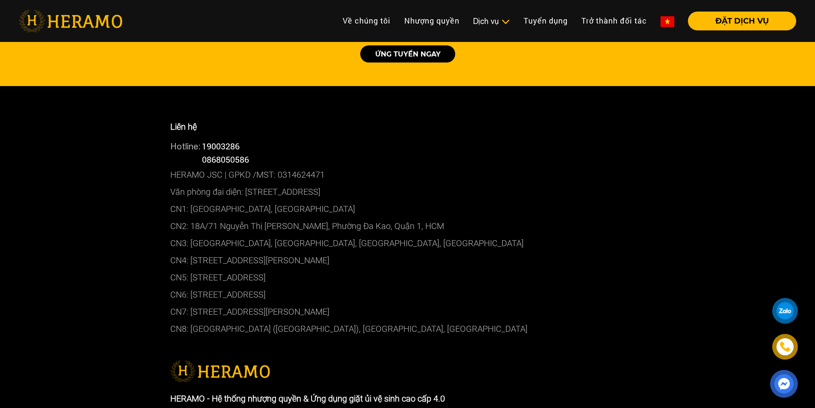 The width and height of the screenshot is (815, 408). I want to click on a: Tuyển dụng, so click(545, 21).